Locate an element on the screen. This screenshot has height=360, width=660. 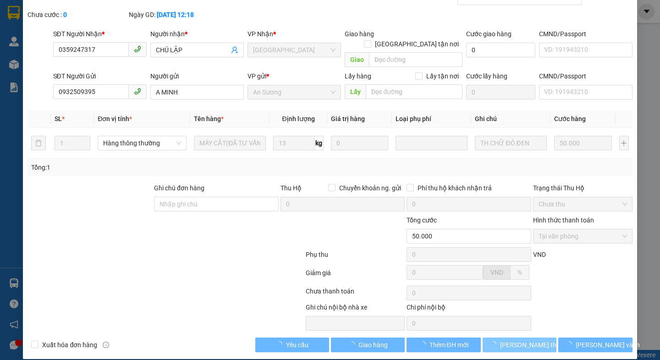
span: Hòa Đông is located at coordinates (294, 50).